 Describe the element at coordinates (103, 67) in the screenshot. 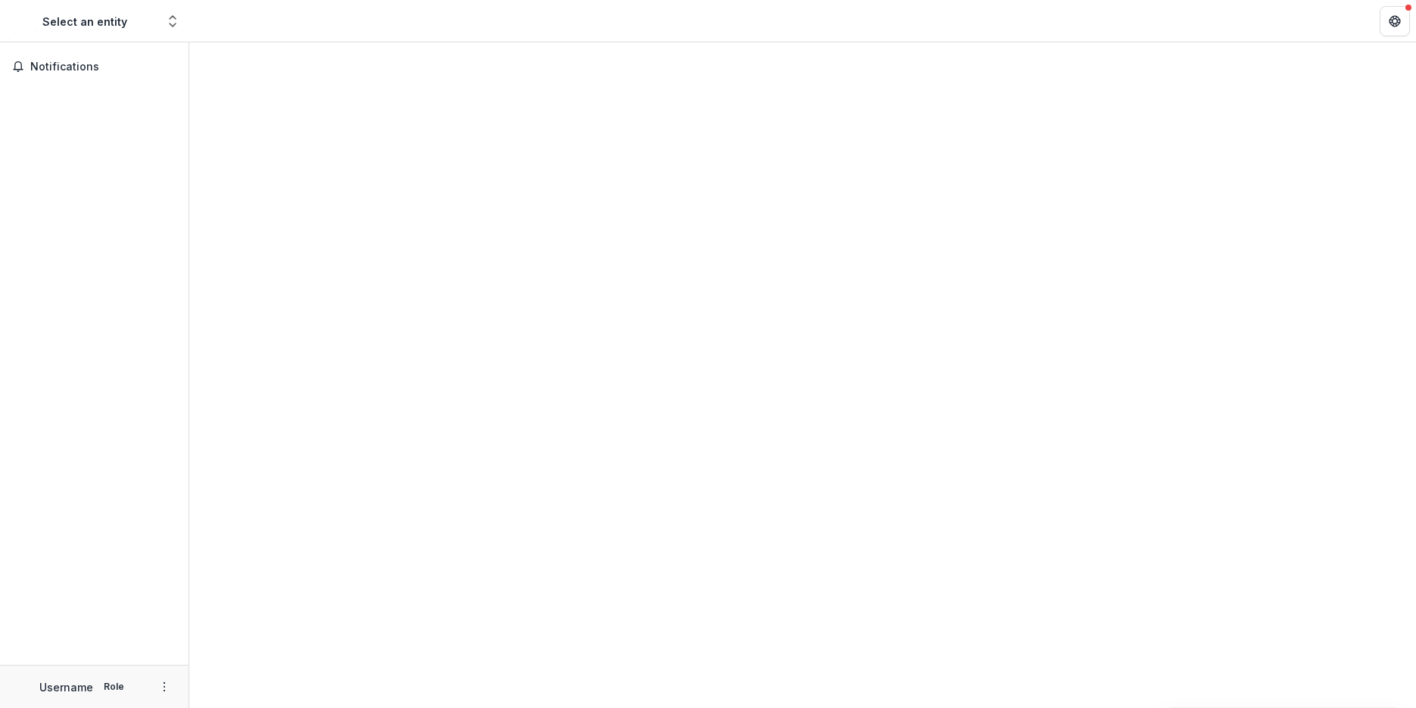

I see `span: Notifications` at that location.